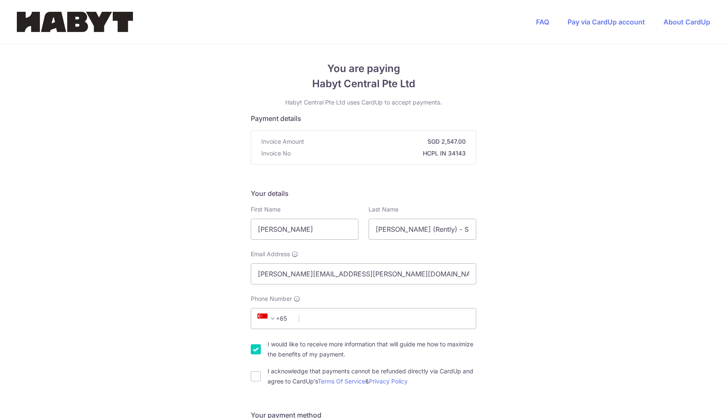 This screenshot has height=418, width=727. Describe the element at coordinates (341, 381) in the screenshot. I see `a: Terms Of Service` at that location.